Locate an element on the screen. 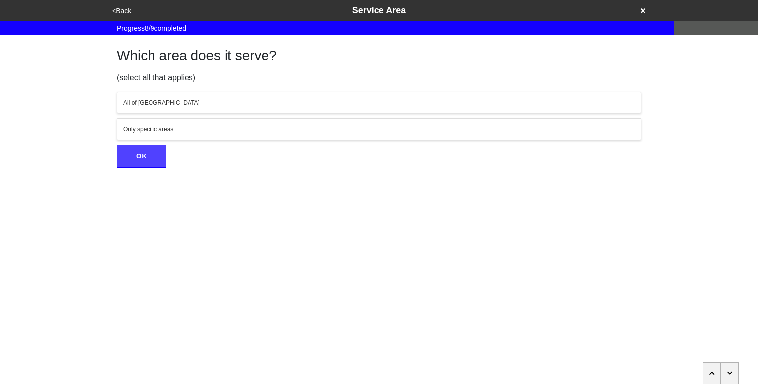 This screenshot has height=390, width=758. p: (select all that applies) is located at coordinates (379, 78).